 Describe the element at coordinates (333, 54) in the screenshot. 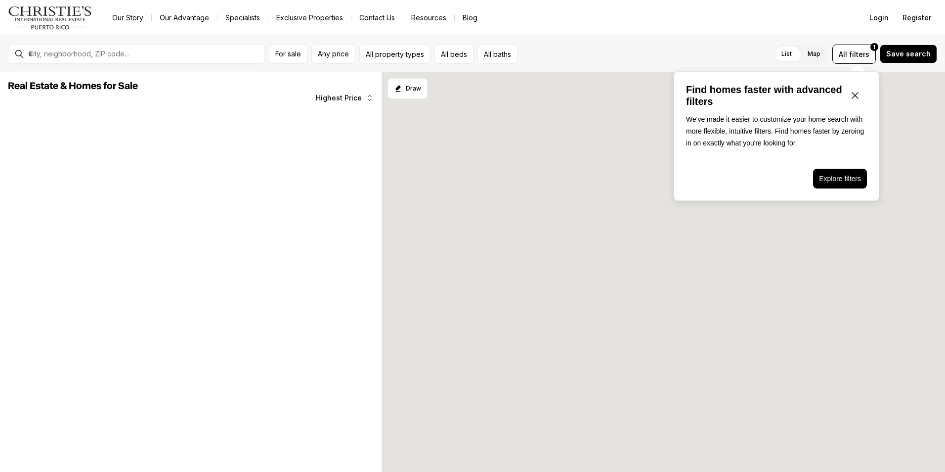

I see `button: Any price` at that location.